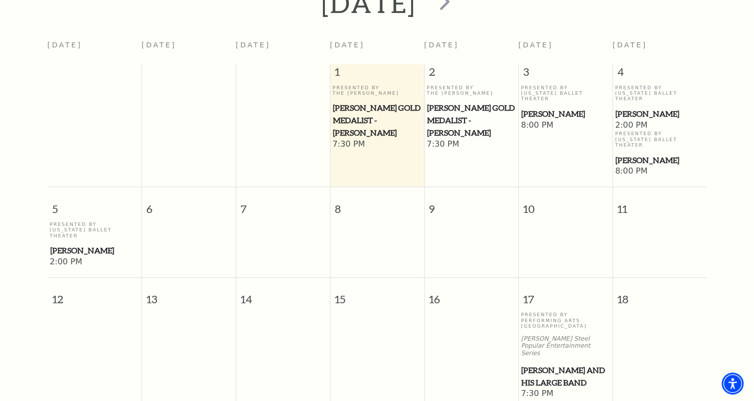 The height and width of the screenshot is (401, 754). What do you see at coordinates (566, 74) in the screenshot?
I see `span: 3` at bounding box center [566, 74].